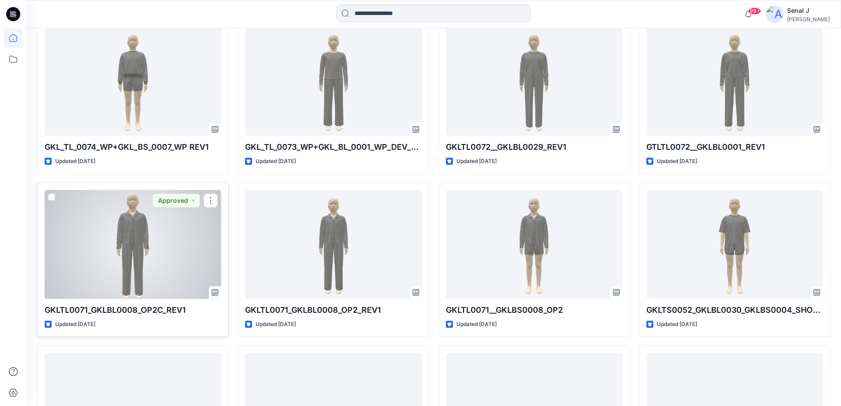  Describe the element at coordinates (534, 310) in the screenshot. I see `p: GKLTL0071__GKLBS0008_OP2` at that location.